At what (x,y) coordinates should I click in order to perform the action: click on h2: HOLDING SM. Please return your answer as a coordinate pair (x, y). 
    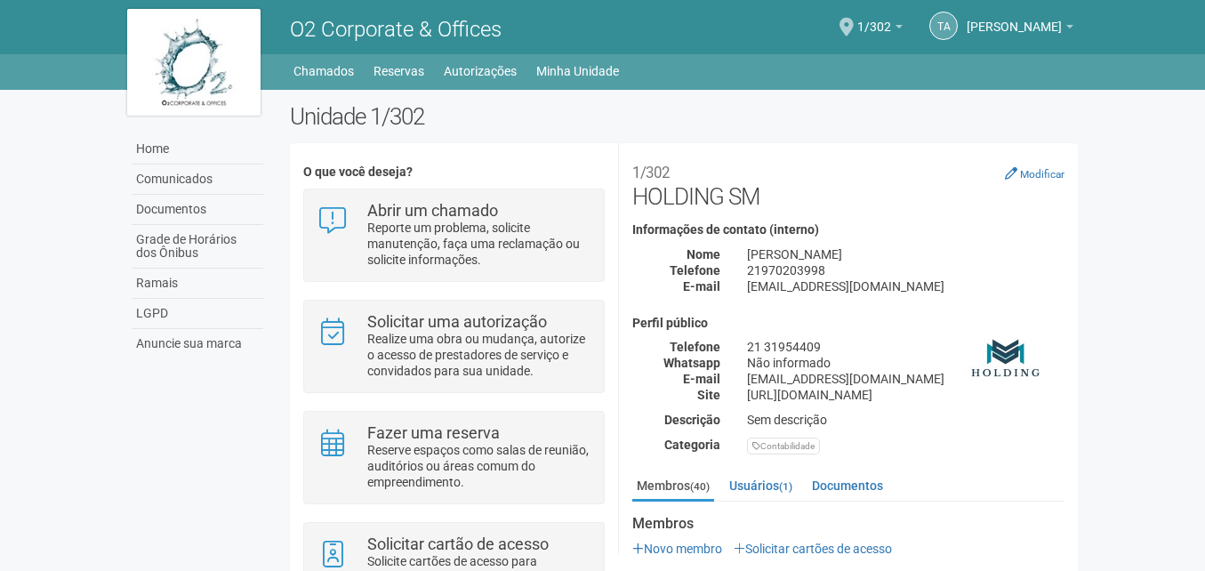
    Looking at the image, I should click on (849, 183).